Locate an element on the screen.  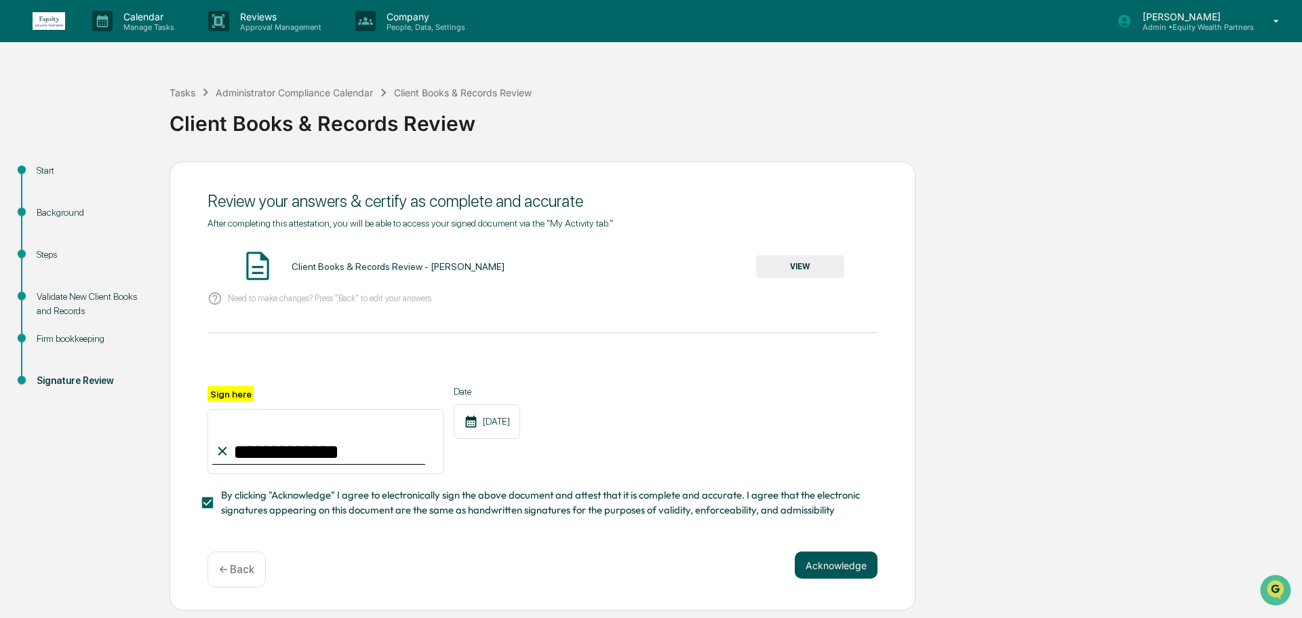
span: Data Lookup is located at coordinates (56, 203).